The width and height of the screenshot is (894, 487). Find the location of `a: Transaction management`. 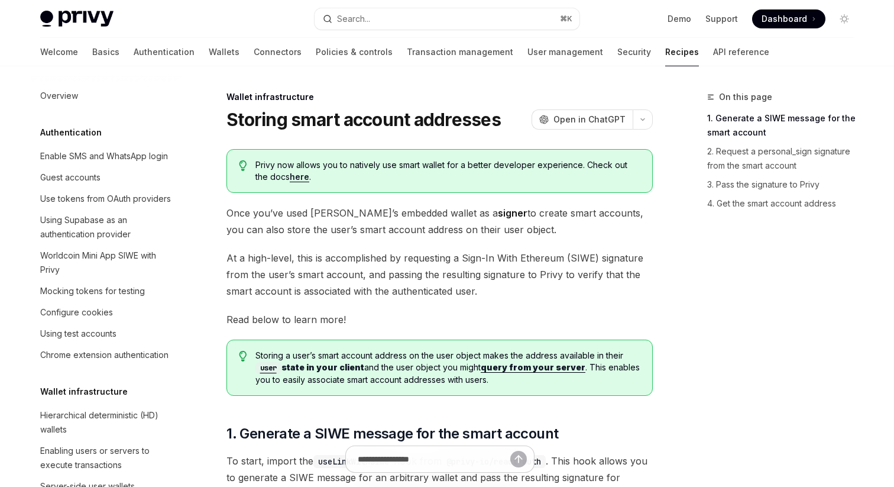

a: Transaction management is located at coordinates (460, 52).